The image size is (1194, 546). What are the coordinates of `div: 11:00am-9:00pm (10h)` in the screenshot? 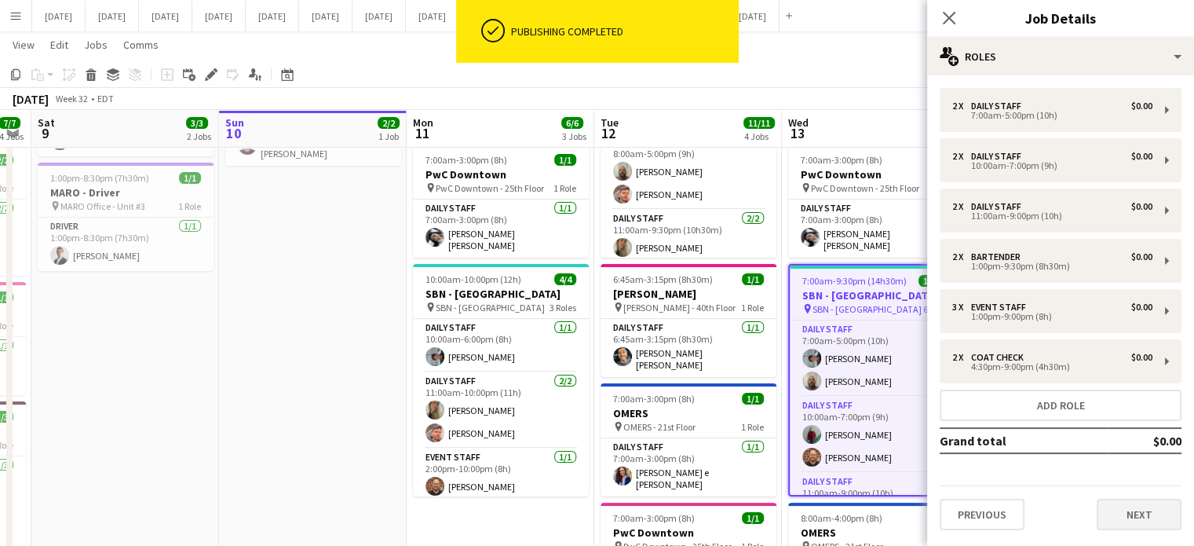 It's located at (1052, 216).